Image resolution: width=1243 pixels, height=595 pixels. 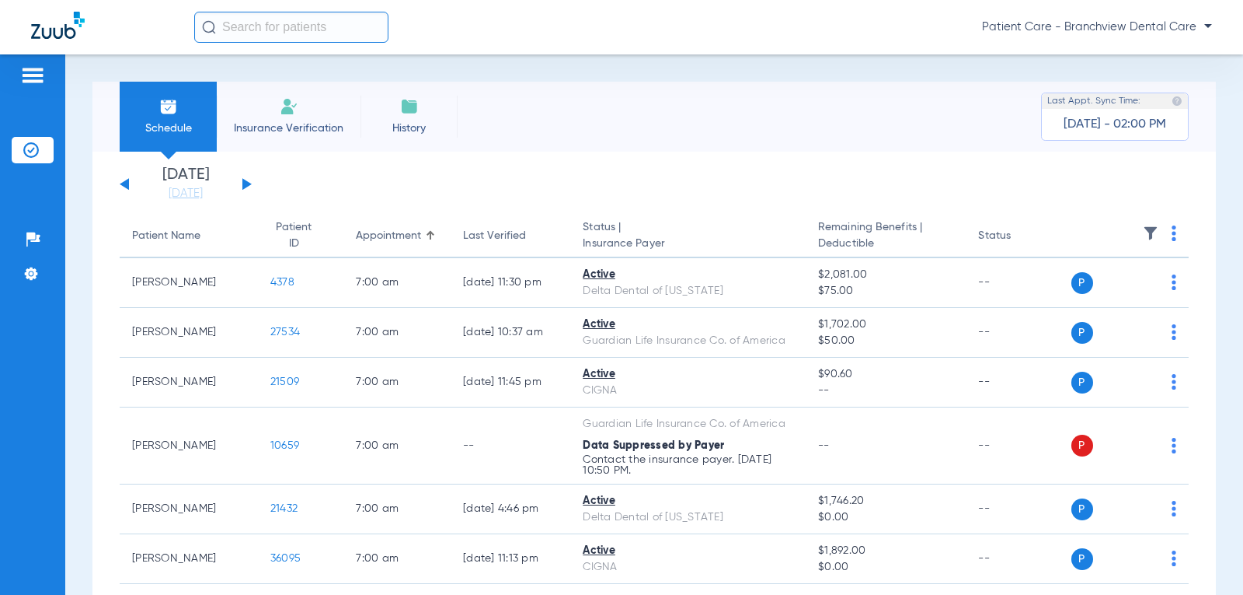 What do you see at coordinates (886, 274) in the screenshot?
I see `span: $2,081.00` at bounding box center [886, 274].